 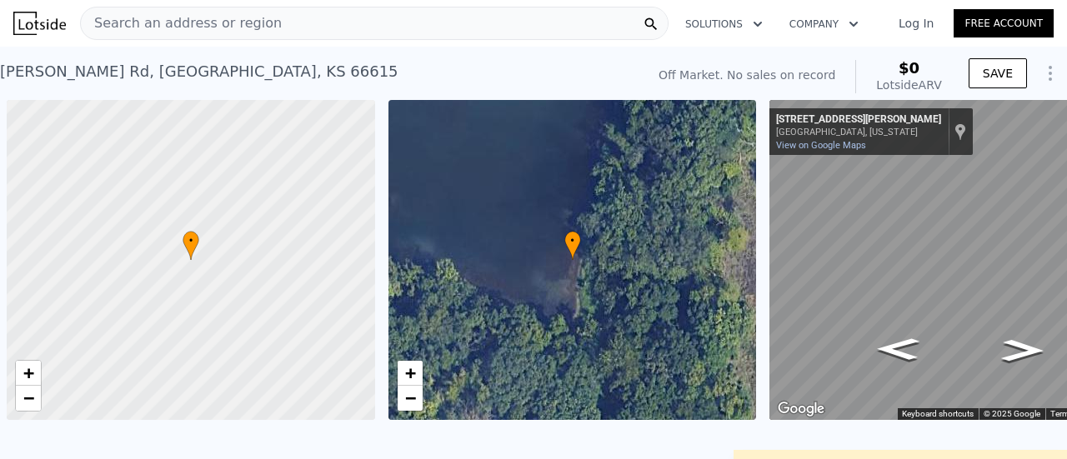 I want to click on a: View on Google Maps, so click(x=821, y=145).